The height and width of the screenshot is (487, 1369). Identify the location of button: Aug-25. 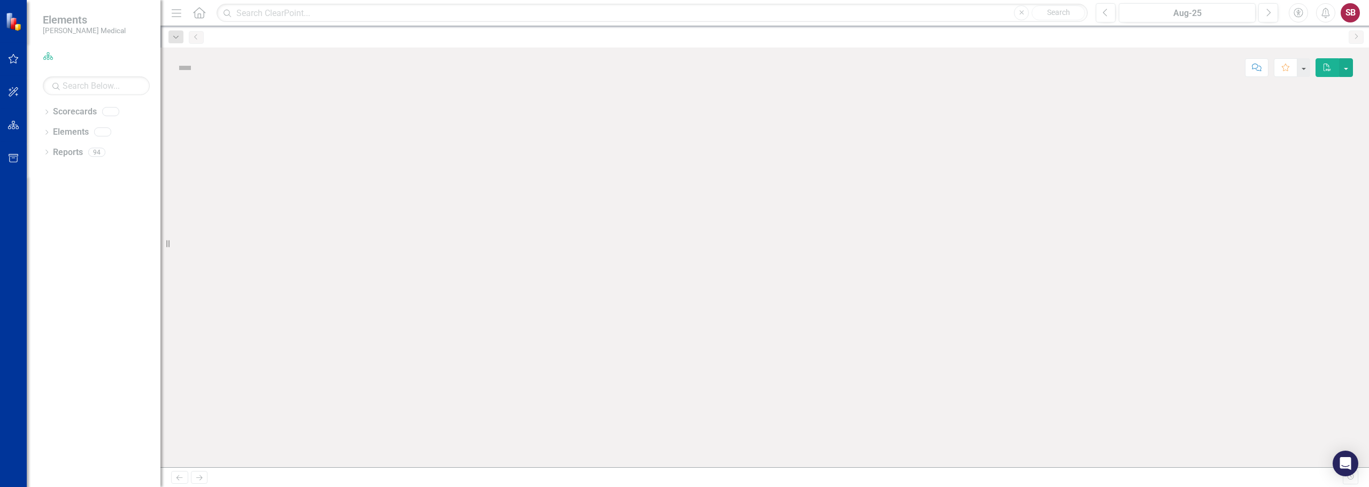
(1188, 13).